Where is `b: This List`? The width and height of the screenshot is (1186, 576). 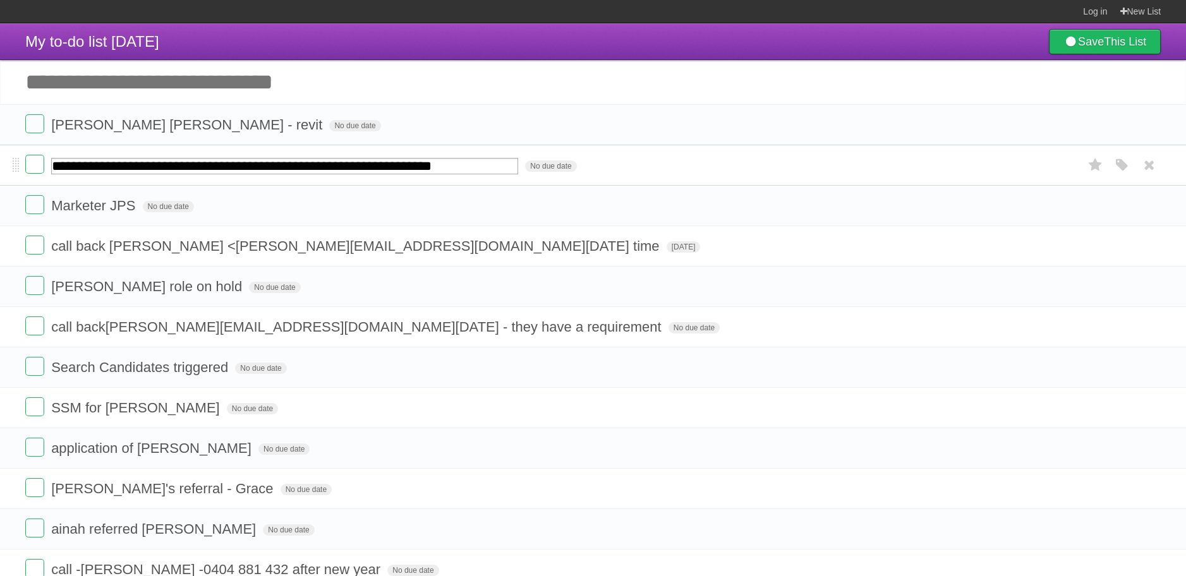
b: This List is located at coordinates (1125, 42).